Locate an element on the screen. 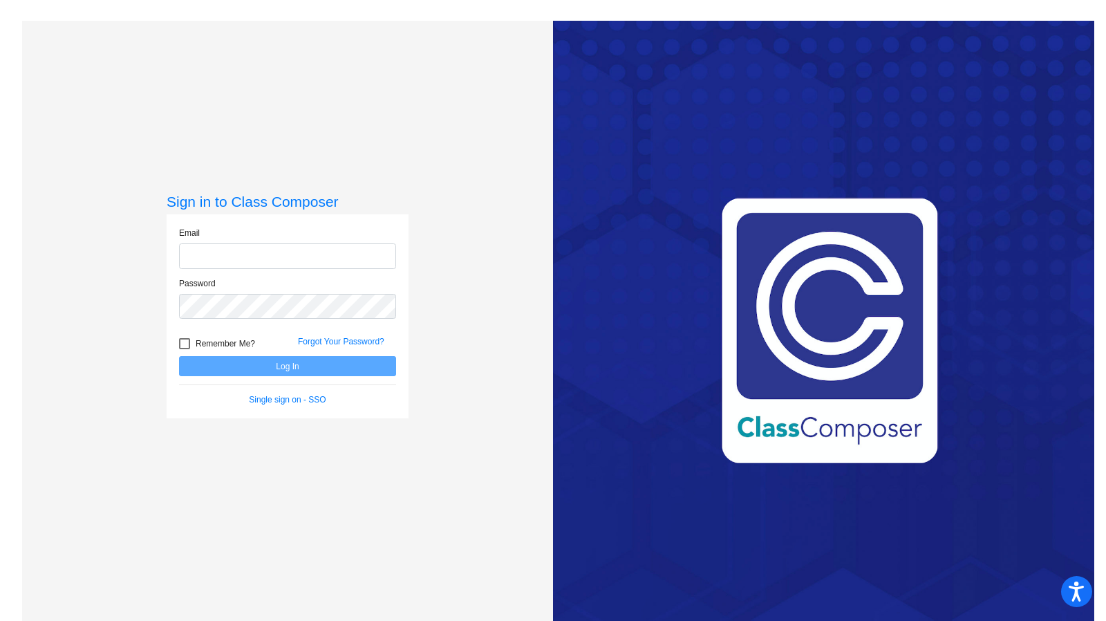 The image size is (1106, 621). button: Log In is located at coordinates (288, 366).